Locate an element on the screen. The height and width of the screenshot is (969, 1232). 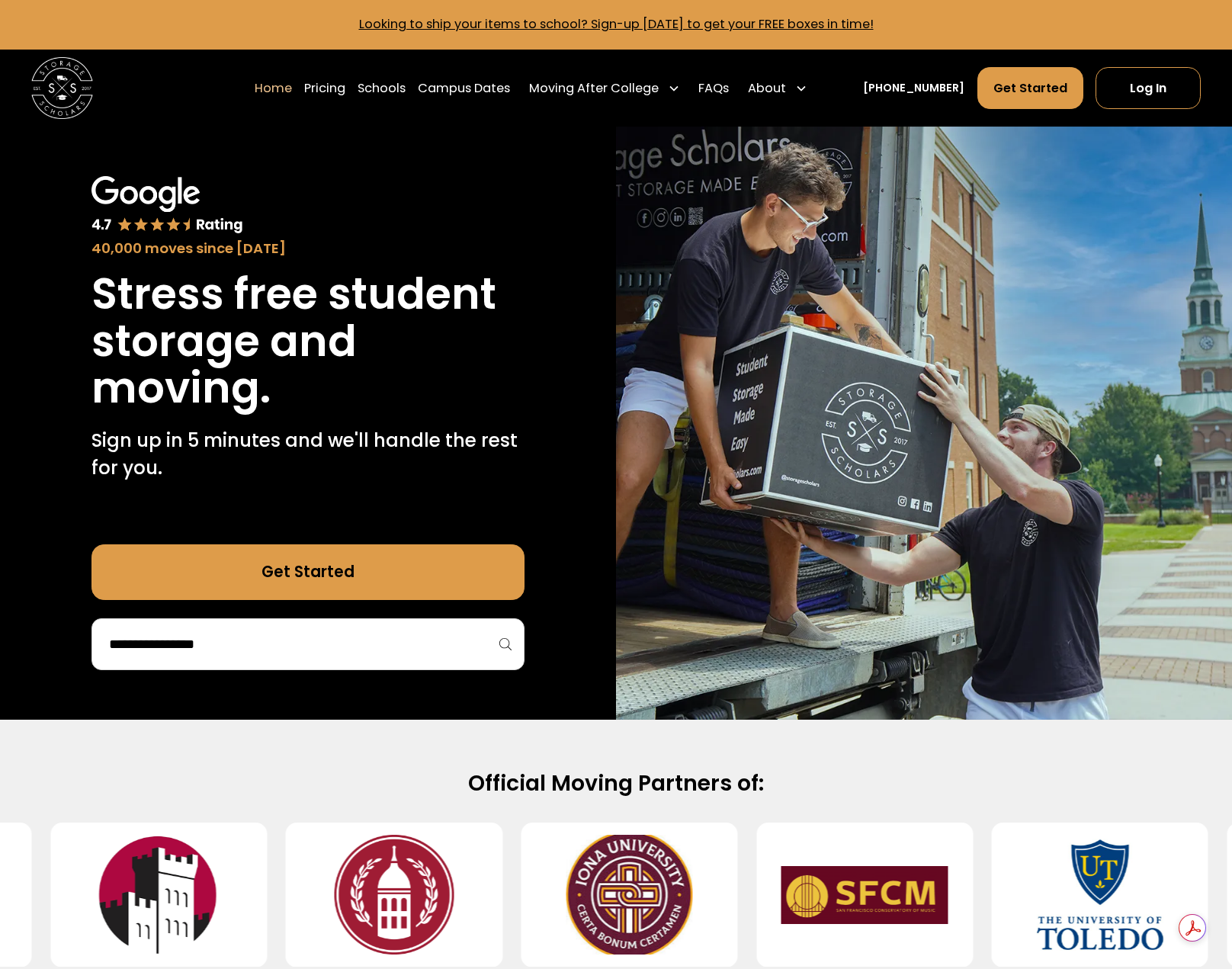
h2: Official Moving Partners of: is located at coordinates (616, 783).